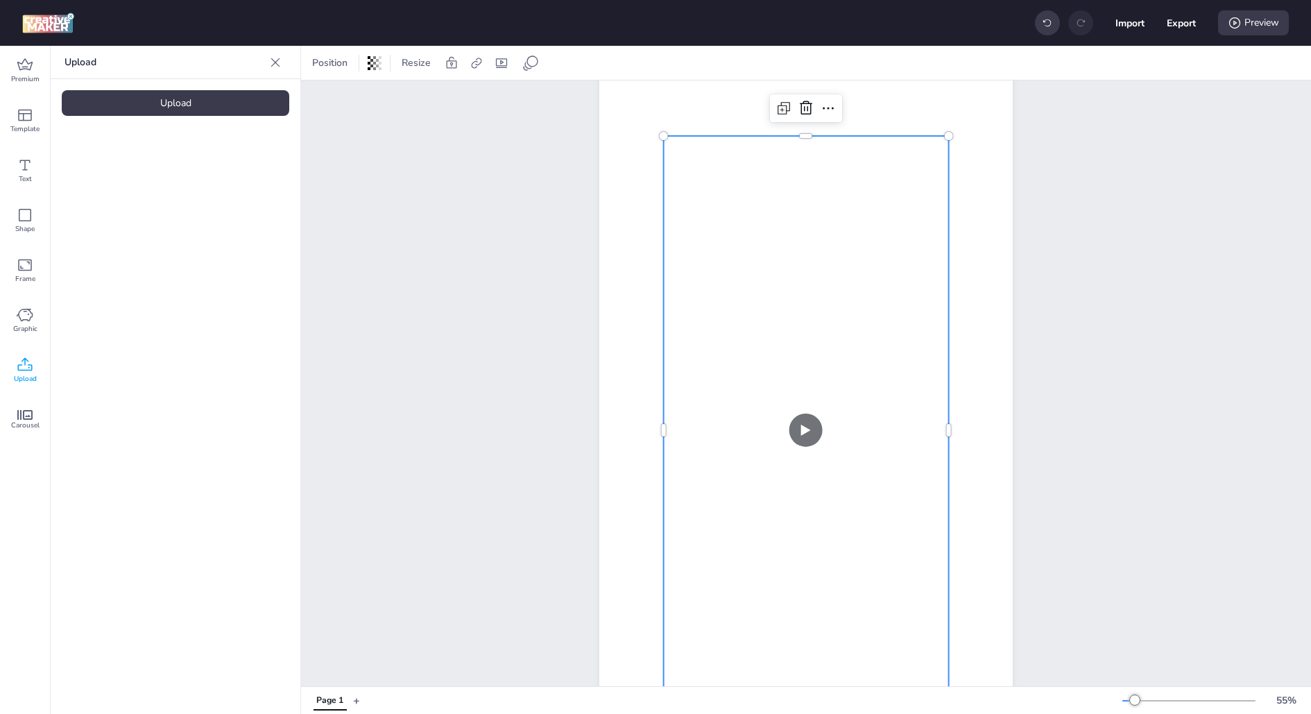  What do you see at coordinates (330, 62) in the screenshot?
I see `span: Position` at bounding box center [330, 62].